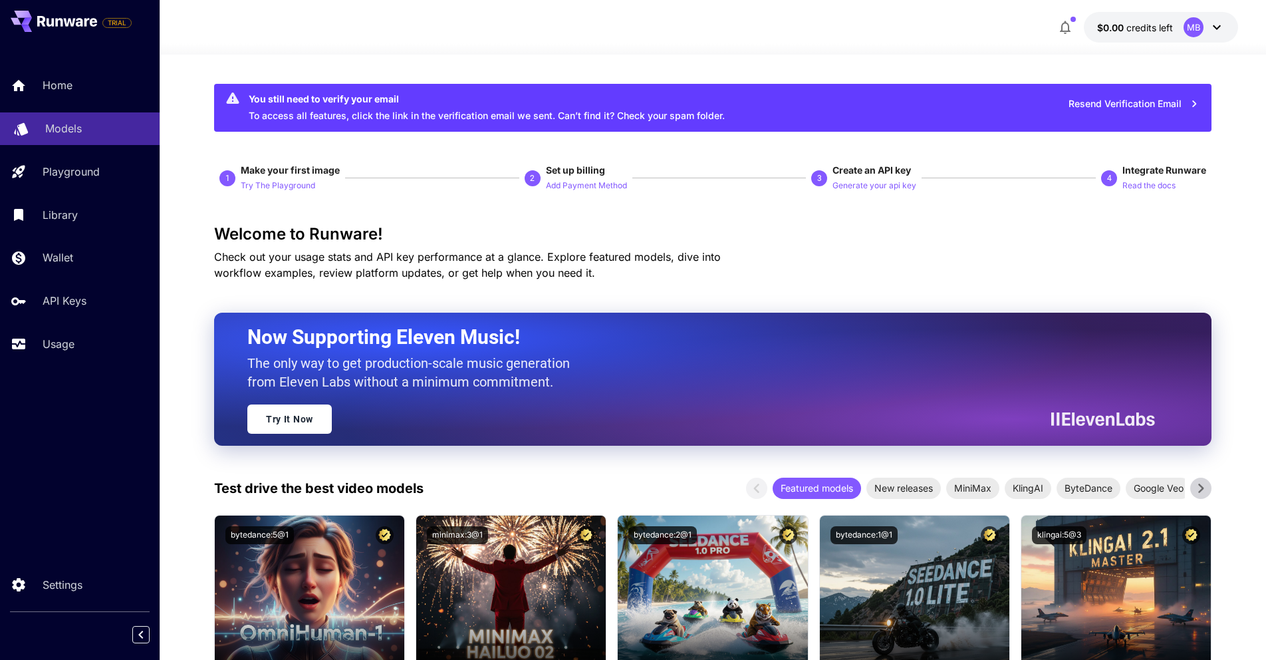 This screenshot has height=660, width=1266. I want to click on button: Add Payment Method, so click(587, 185).